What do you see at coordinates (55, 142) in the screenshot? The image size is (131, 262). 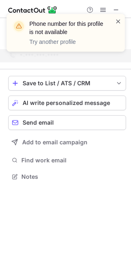 I see `span: Add to email campaign` at bounding box center [55, 142].